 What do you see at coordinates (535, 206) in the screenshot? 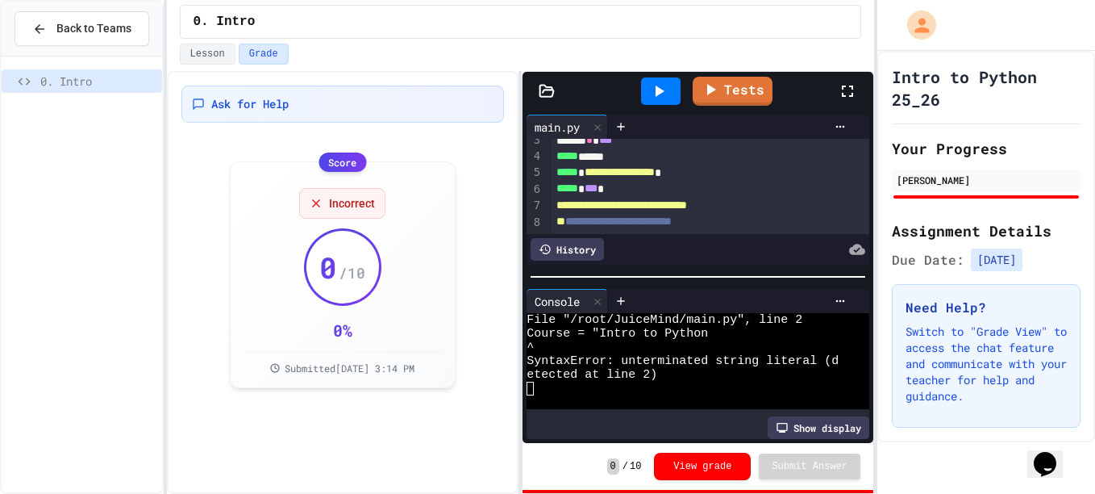
I see `div: 7` at bounding box center [535, 206].